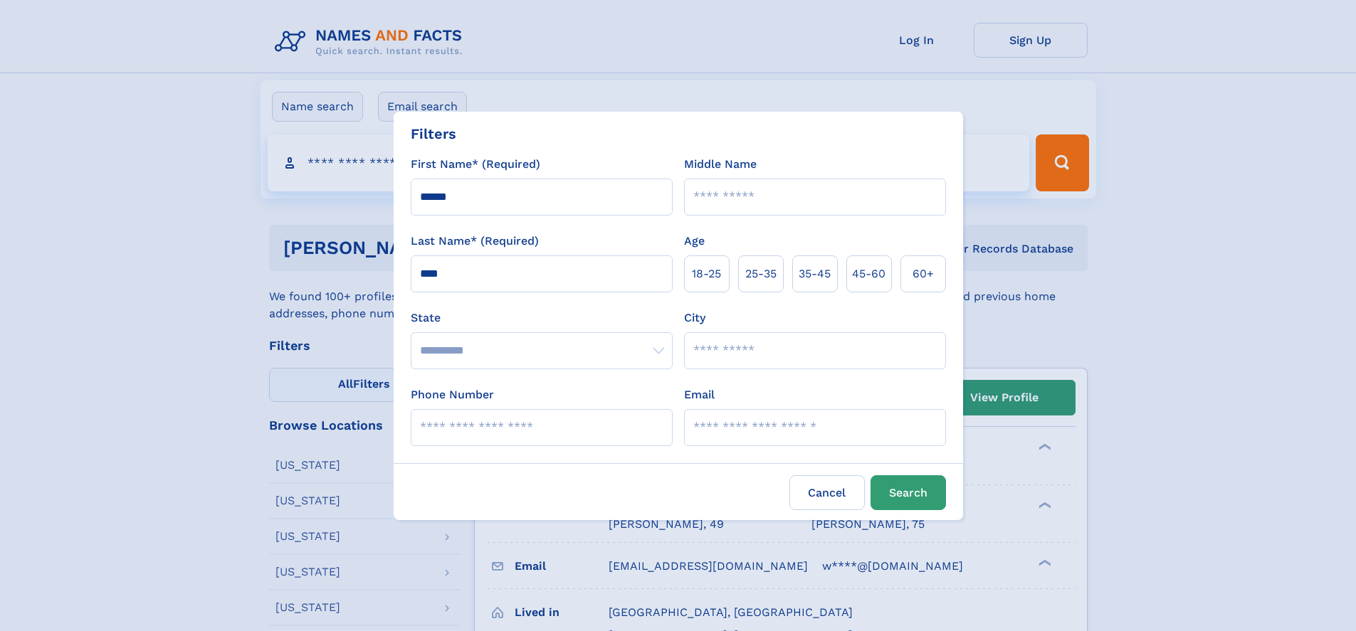  What do you see at coordinates (695, 318) in the screenshot?
I see `label: City` at bounding box center [695, 318].